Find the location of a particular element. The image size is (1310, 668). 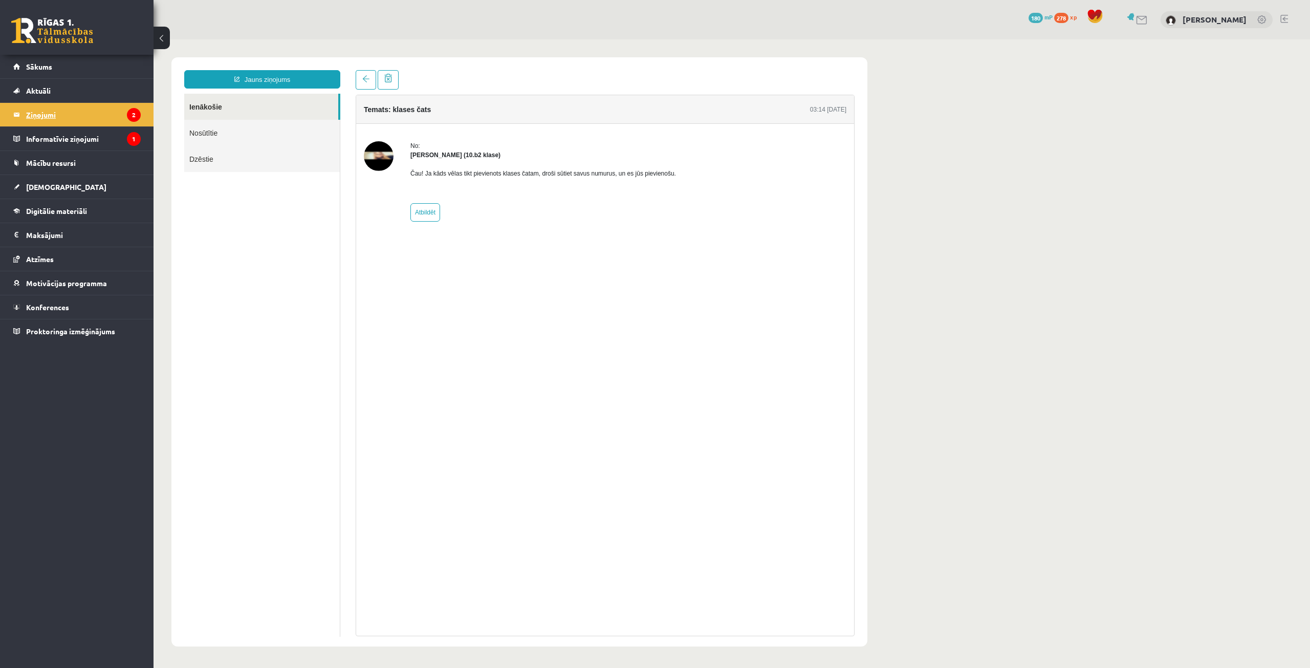

span: xp is located at coordinates (1073, 17).